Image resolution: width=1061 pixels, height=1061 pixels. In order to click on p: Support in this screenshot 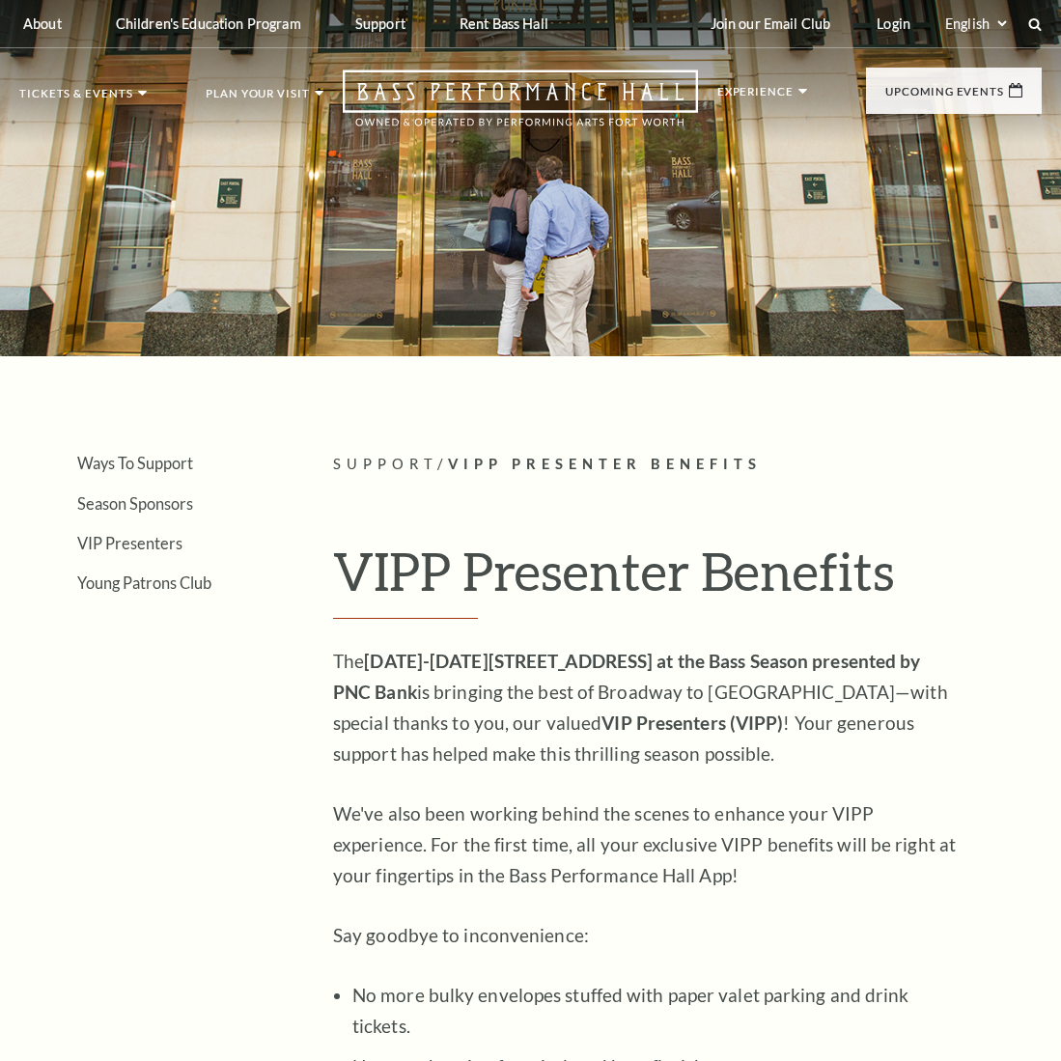, I will do `click(380, 23)`.